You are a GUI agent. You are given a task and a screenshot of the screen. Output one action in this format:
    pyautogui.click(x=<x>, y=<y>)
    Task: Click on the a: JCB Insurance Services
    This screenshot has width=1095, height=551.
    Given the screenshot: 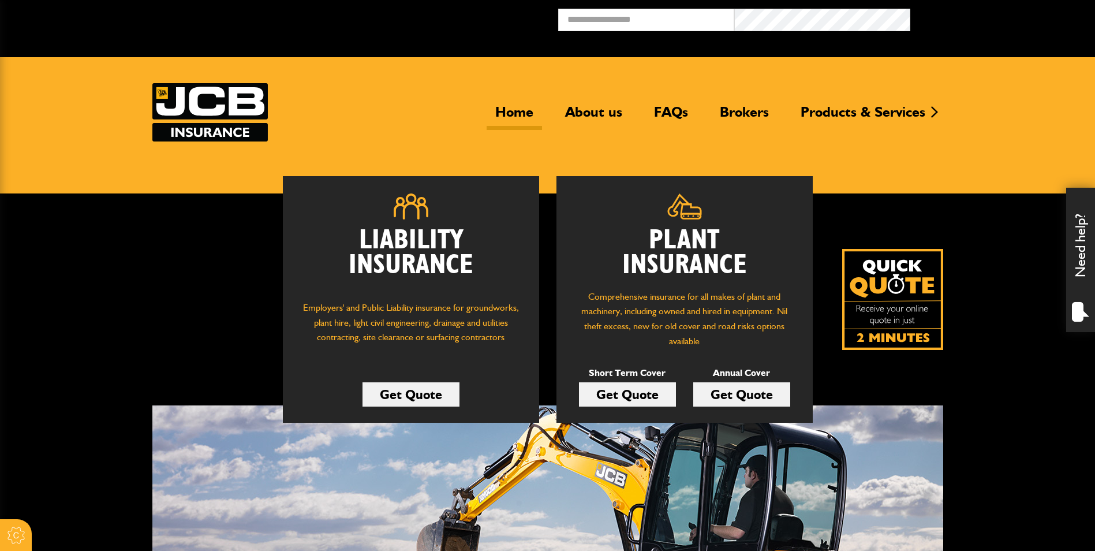 What is the action you would take?
    pyautogui.click(x=210, y=112)
    